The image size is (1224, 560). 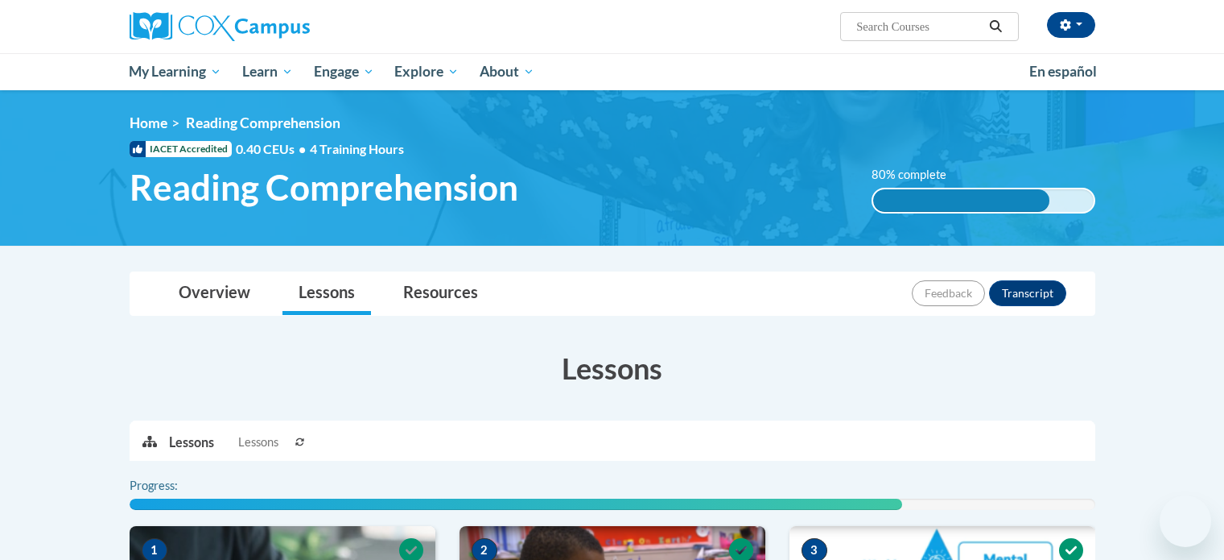 I want to click on a: About, so click(x=507, y=72).